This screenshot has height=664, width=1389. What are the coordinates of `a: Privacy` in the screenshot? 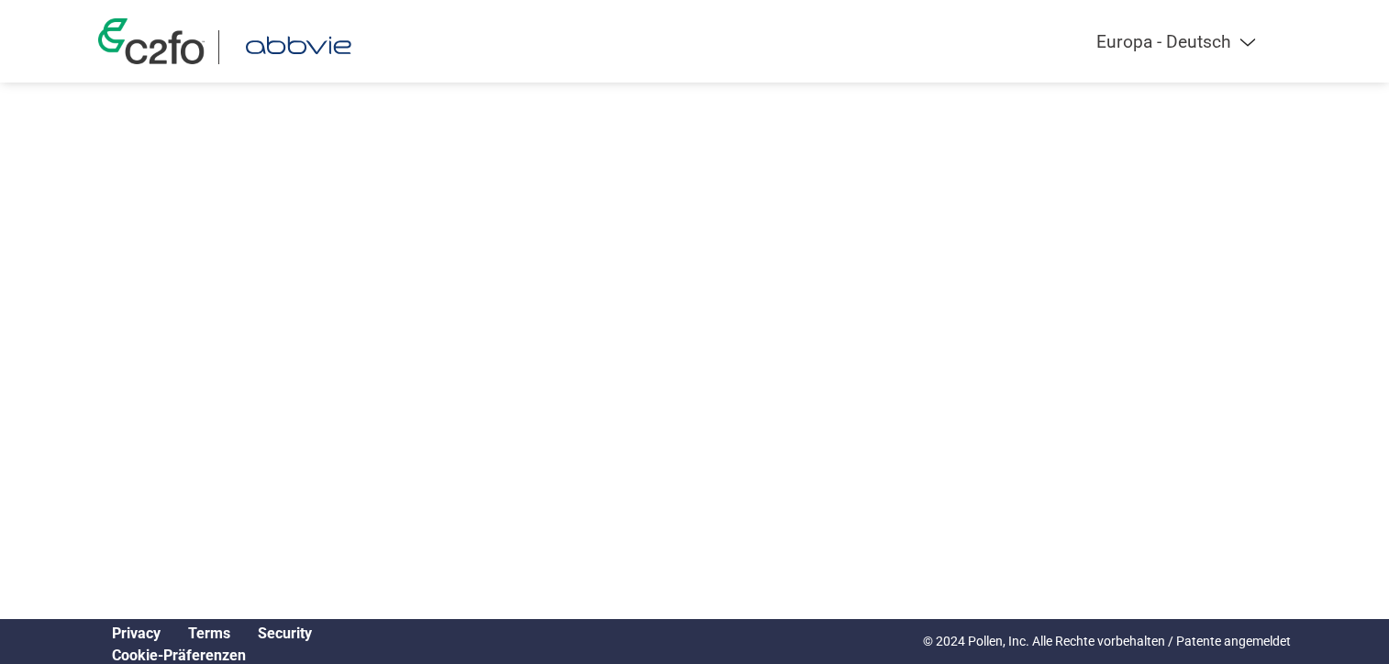 It's located at (136, 633).